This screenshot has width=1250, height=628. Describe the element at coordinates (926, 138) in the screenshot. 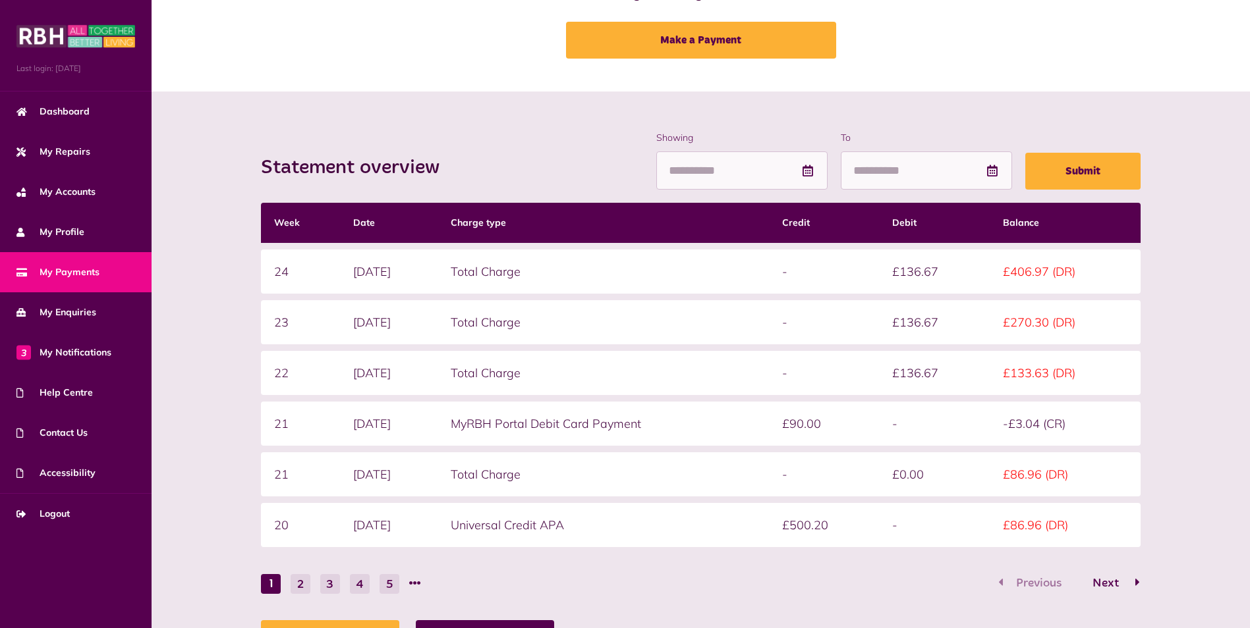

I see `label: To` at that location.